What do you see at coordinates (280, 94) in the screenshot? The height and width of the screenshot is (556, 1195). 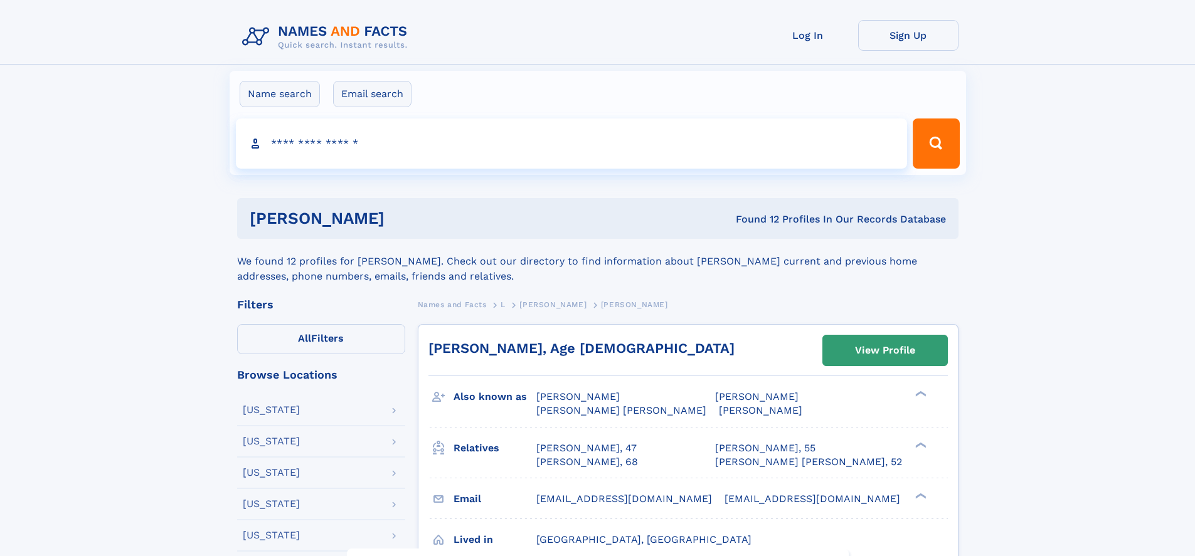 I see `label: Name search` at bounding box center [280, 94].